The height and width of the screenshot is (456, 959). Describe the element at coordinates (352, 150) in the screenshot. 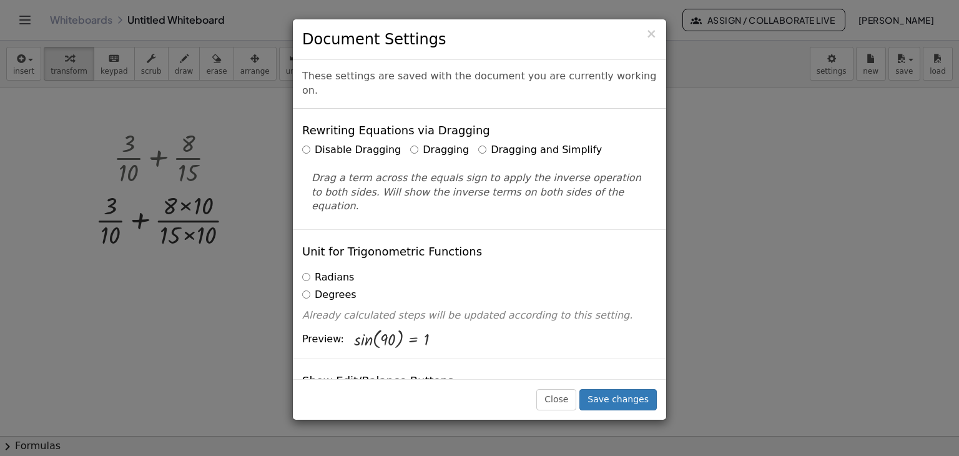

I see `label: Disable Dragging` at that location.